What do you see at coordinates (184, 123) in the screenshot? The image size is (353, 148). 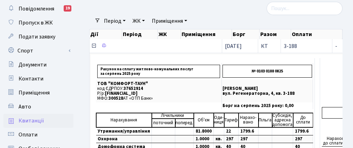 I see `td: поперед.` at bounding box center [184, 123].